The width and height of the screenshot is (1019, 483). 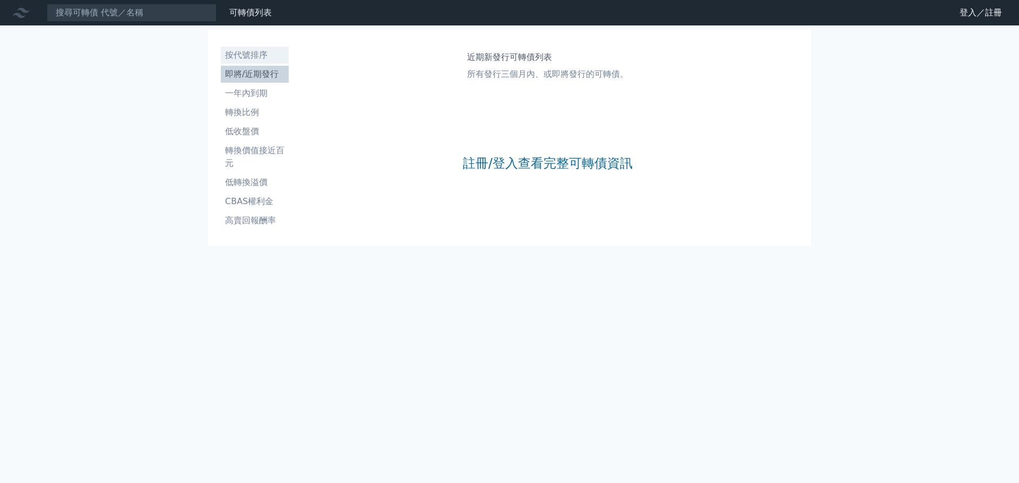 What do you see at coordinates (255, 157) in the screenshot?
I see `li: 轉換價值接近百元` at bounding box center [255, 157].